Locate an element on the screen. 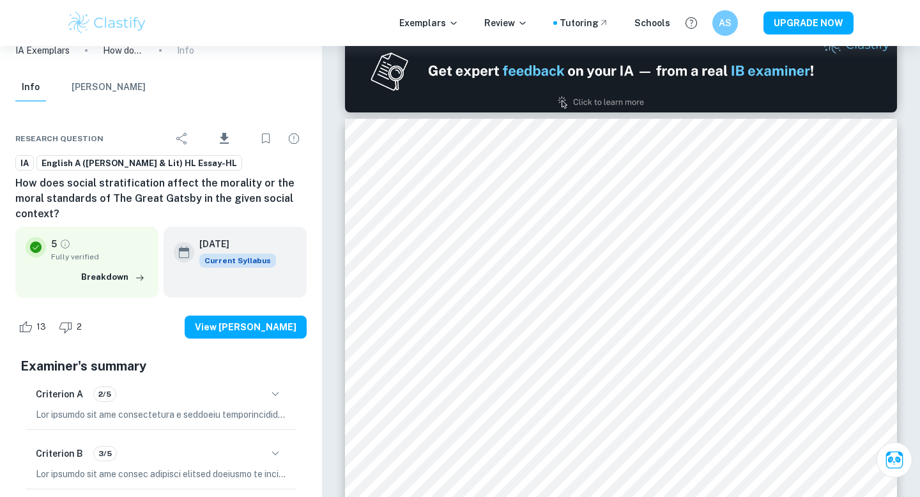  div: Tutoring is located at coordinates (584, 23).